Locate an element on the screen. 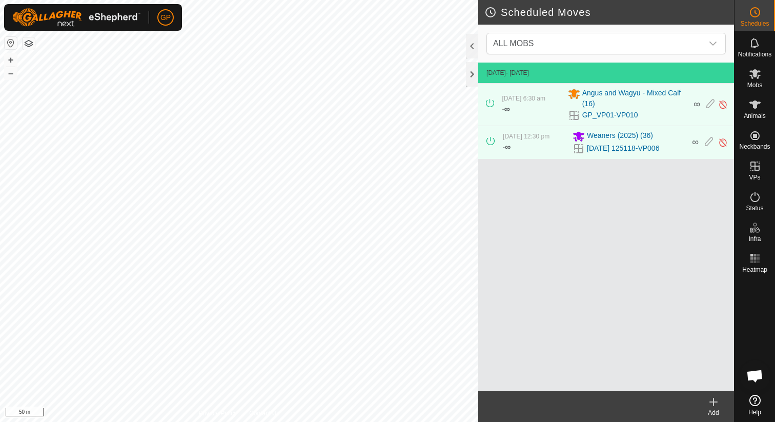  span: Notifications is located at coordinates (754, 54).